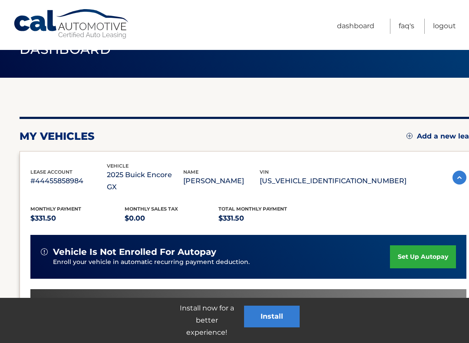  What do you see at coordinates (406, 26) in the screenshot?
I see `a: FAQ's` at bounding box center [406, 26].